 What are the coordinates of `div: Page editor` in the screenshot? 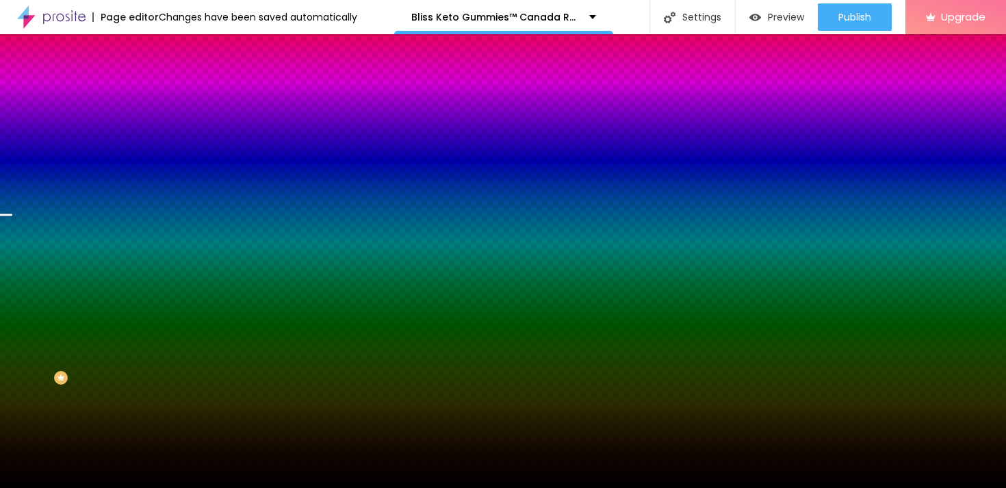 It's located at (125, 17).